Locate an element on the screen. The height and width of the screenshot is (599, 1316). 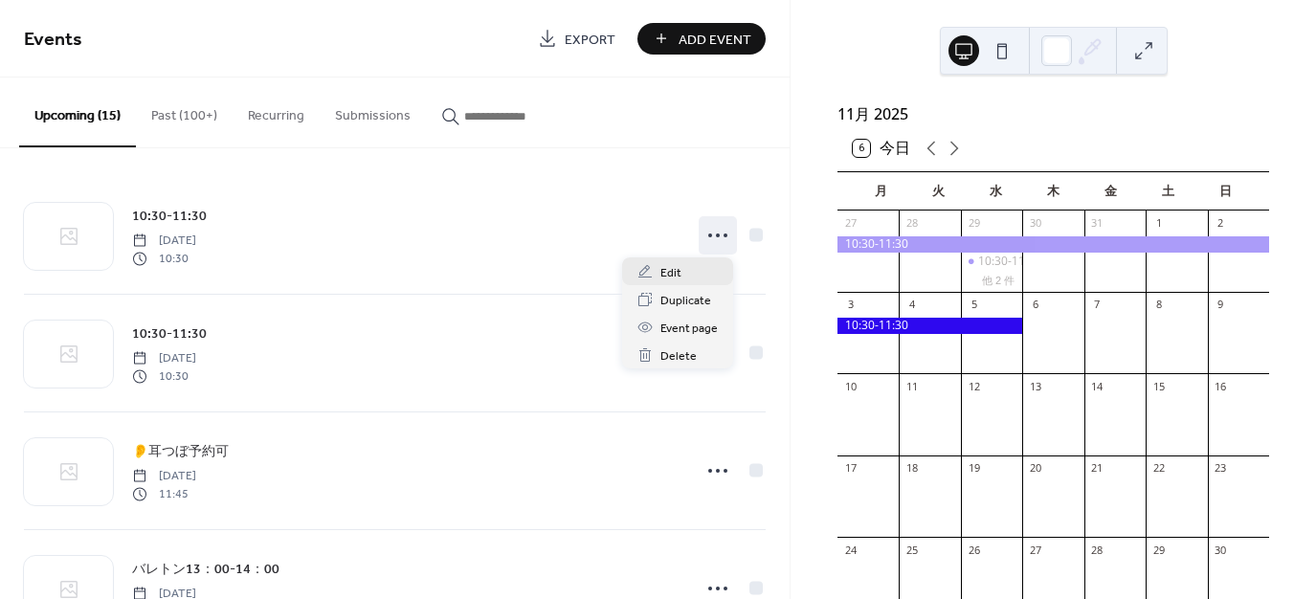
a: Add Event is located at coordinates (701, 38).